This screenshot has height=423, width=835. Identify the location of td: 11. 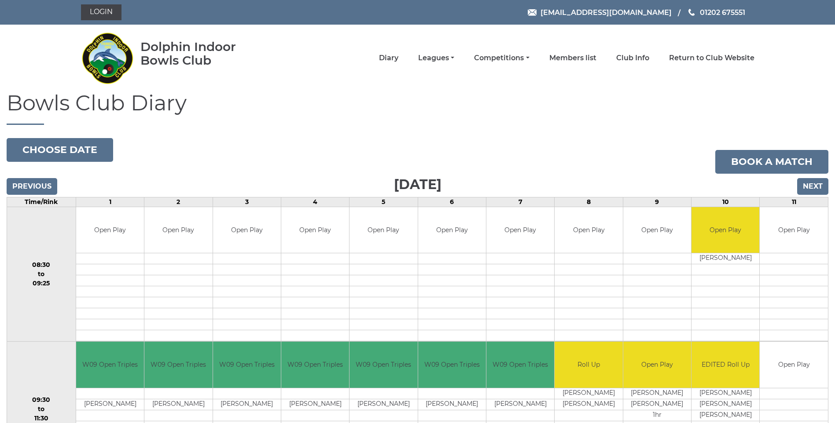
(794, 202).